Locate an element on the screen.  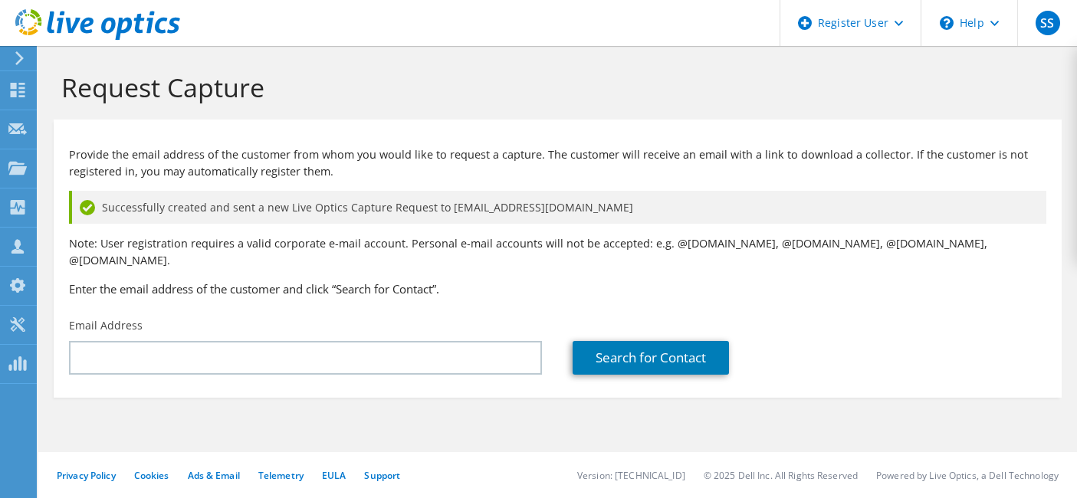
svg: \n is located at coordinates (947, 23).